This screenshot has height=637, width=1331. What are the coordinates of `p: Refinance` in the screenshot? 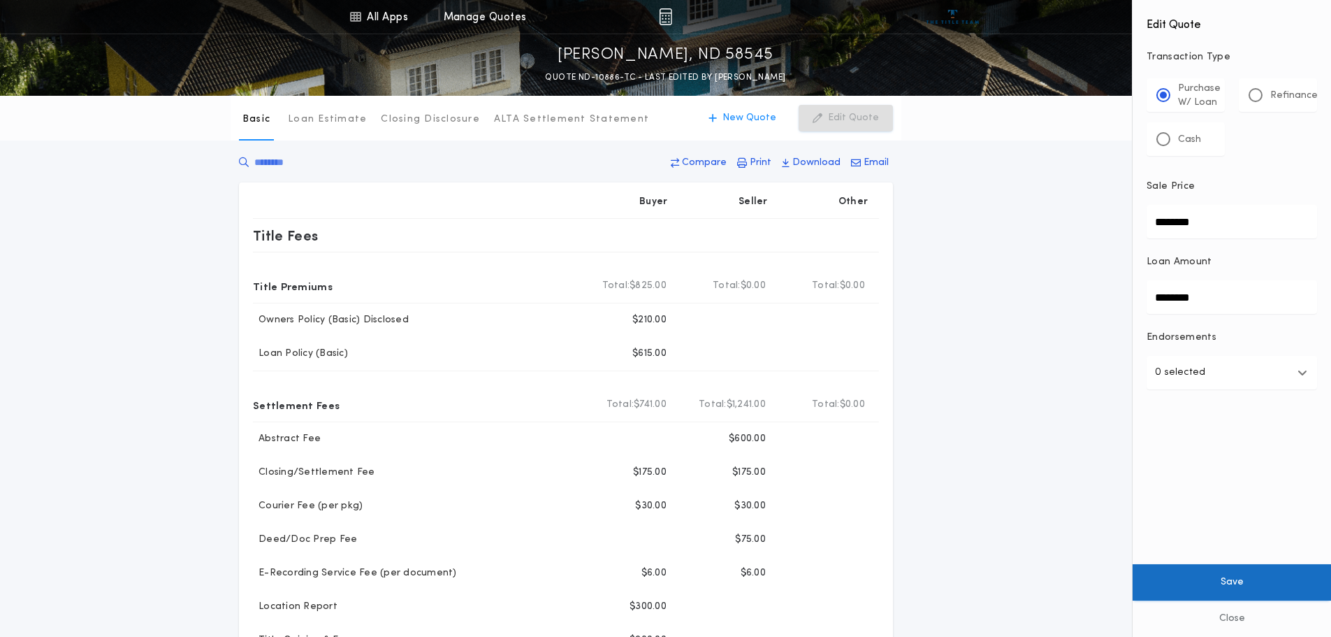 It's located at (1294, 96).